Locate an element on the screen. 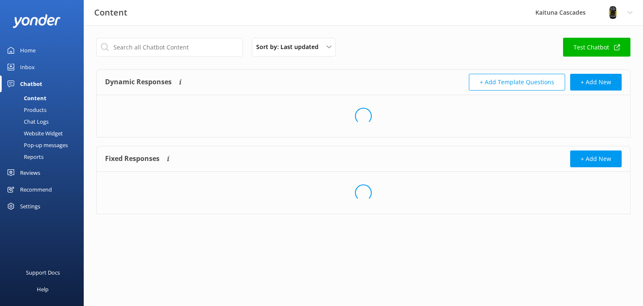  a: Content is located at coordinates (44, 98).